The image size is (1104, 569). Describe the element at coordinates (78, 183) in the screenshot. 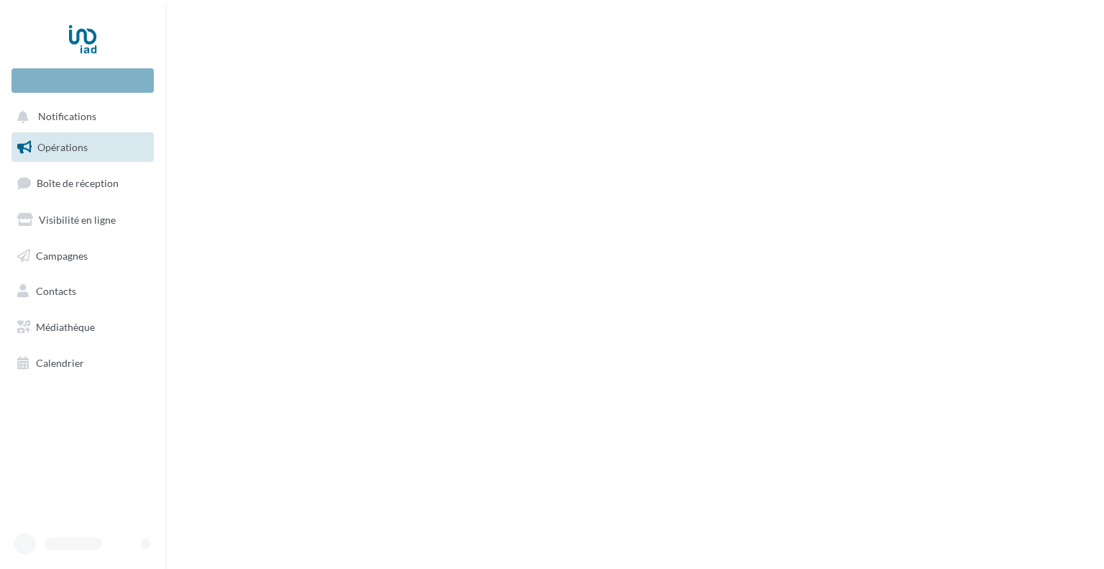

I see `span: Boîte de réception` at that location.